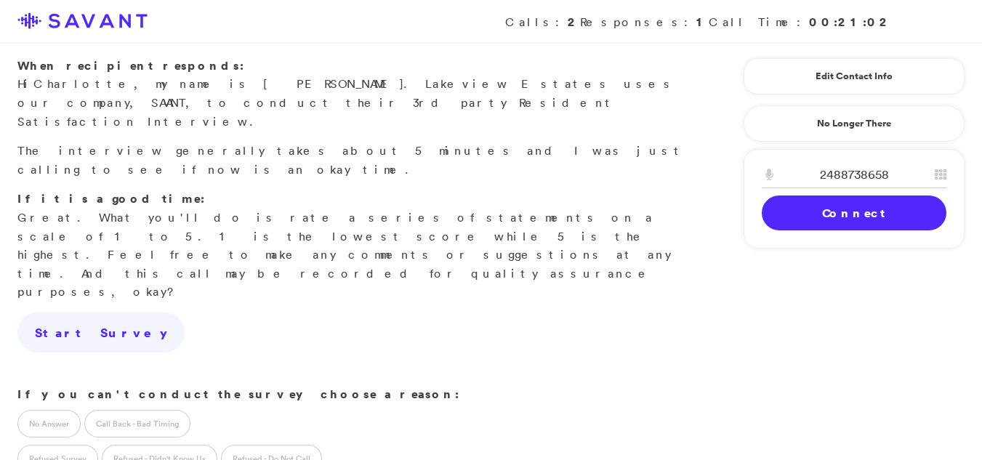  I want to click on span: Charlotte, so click(84, 84).